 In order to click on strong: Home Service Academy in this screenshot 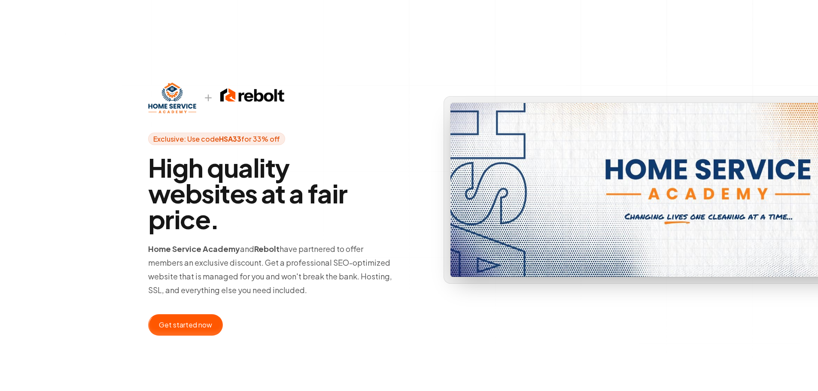, I will do `click(194, 249)`.